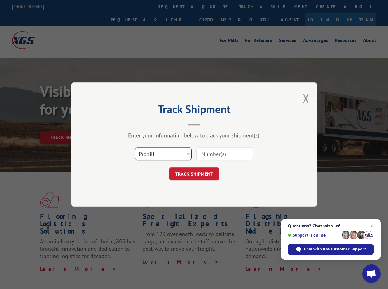  What do you see at coordinates (194, 135) in the screenshot?
I see `div: Enter your information below to track your shipment(s).` at bounding box center [194, 135].